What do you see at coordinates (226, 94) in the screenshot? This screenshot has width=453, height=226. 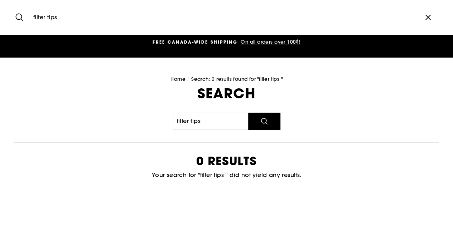 I see `h1: Search` at bounding box center [226, 94].